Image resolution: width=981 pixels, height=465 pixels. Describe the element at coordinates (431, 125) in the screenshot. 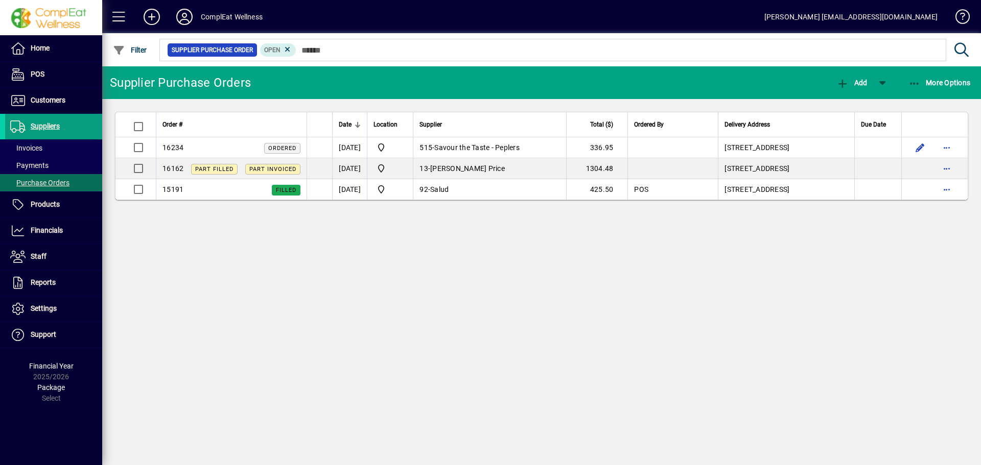

I see `span: Supplier` at that location.